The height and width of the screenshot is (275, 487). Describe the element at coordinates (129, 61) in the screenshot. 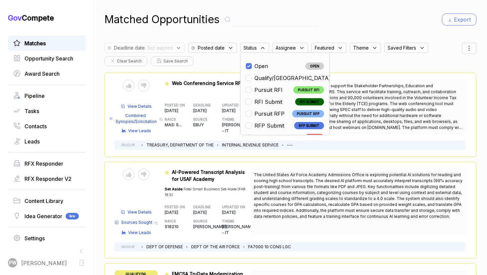

I see `span: Clear Search` at that location.